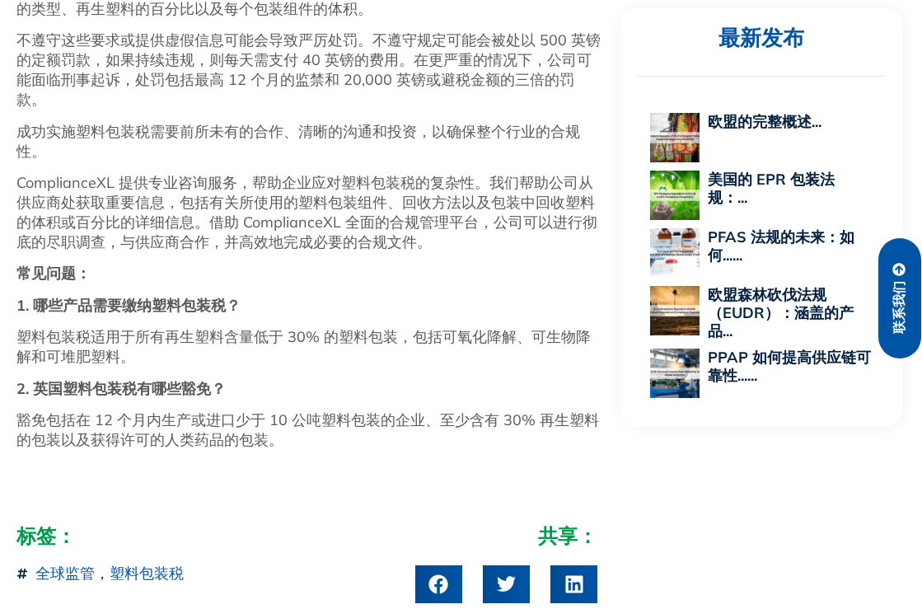 The image size is (922, 609). Describe the element at coordinates (310, 213) in the screenshot. I see `p: ComplianceXL 提供专业咨询服务，帮助企业应对塑料包装税的复杂性。我们帮助公司从供应商处获取重要信息，包括有关所使用的塑料包装组件、回收方法以及包装中回收塑料的体积或百分比的详细信息。...` at that location.